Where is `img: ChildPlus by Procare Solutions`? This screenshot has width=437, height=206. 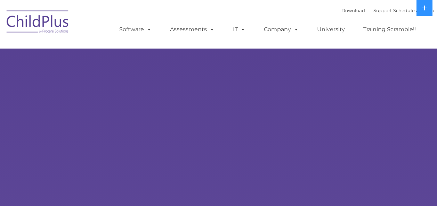 img: ChildPlus by Procare Solutions is located at coordinates (38, 23).